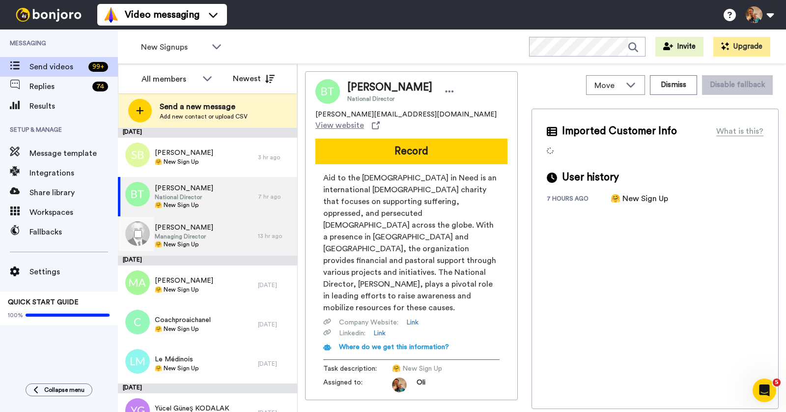 Image resolution: width=786 pixels, height=412 pixels. Describe the element at coordinates (742, 47) in the screenshot. I see `button: Upgrade` at that location.